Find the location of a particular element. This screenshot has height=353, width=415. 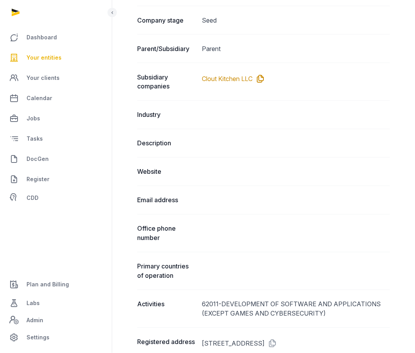

span: CDD is located at coordinates (32, 198).